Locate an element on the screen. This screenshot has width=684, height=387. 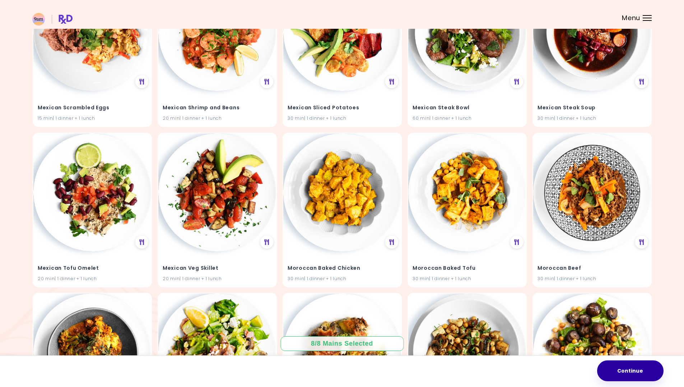
img: RxDiet is located at coordinates (52, 19).